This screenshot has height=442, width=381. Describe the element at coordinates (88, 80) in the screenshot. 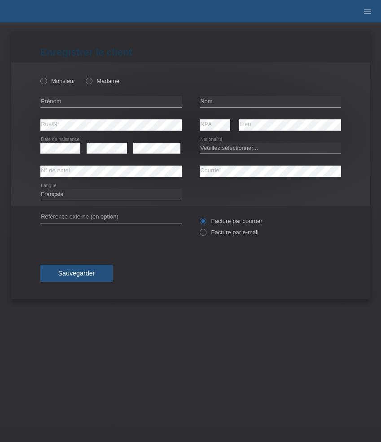

I see `input: Madame` at that location.